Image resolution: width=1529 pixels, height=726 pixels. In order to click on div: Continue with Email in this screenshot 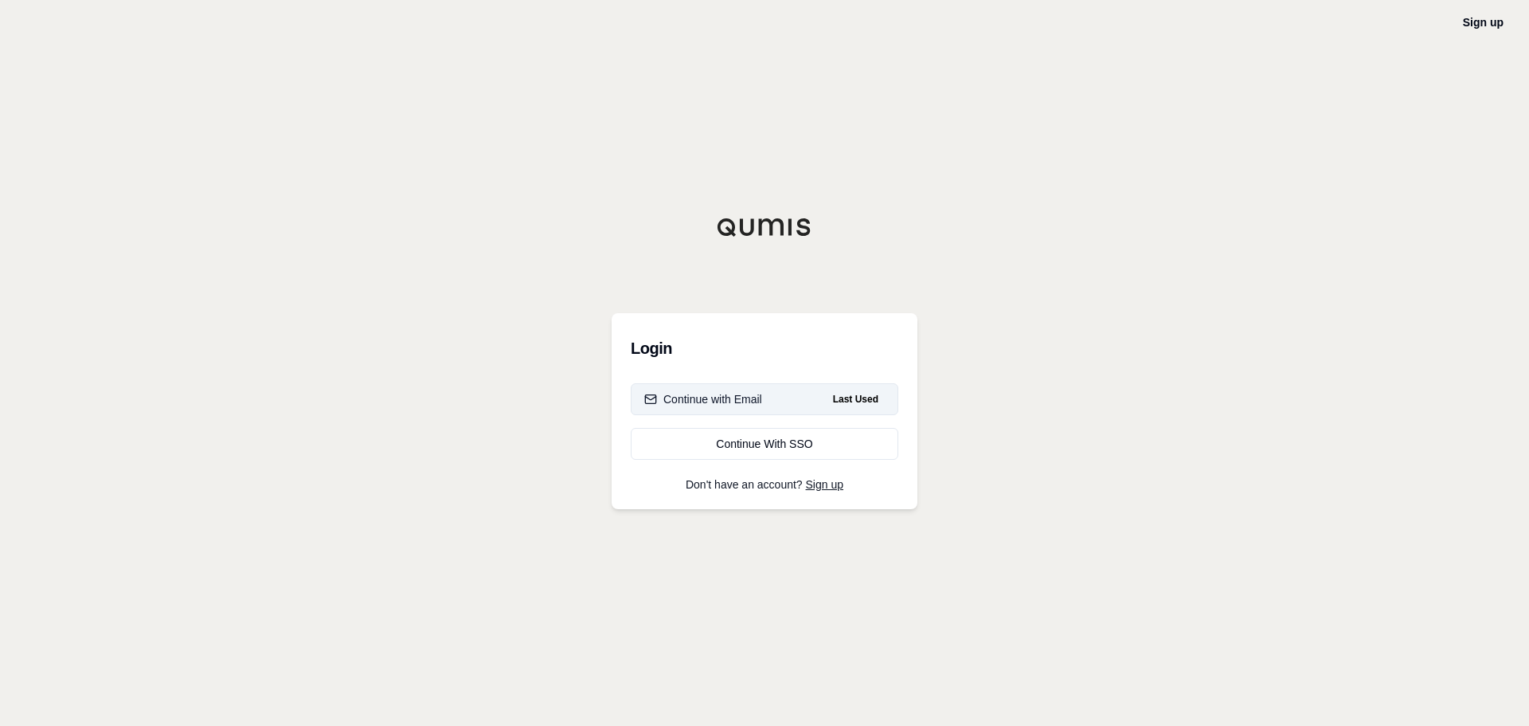, I will do `click(703, 399)`.